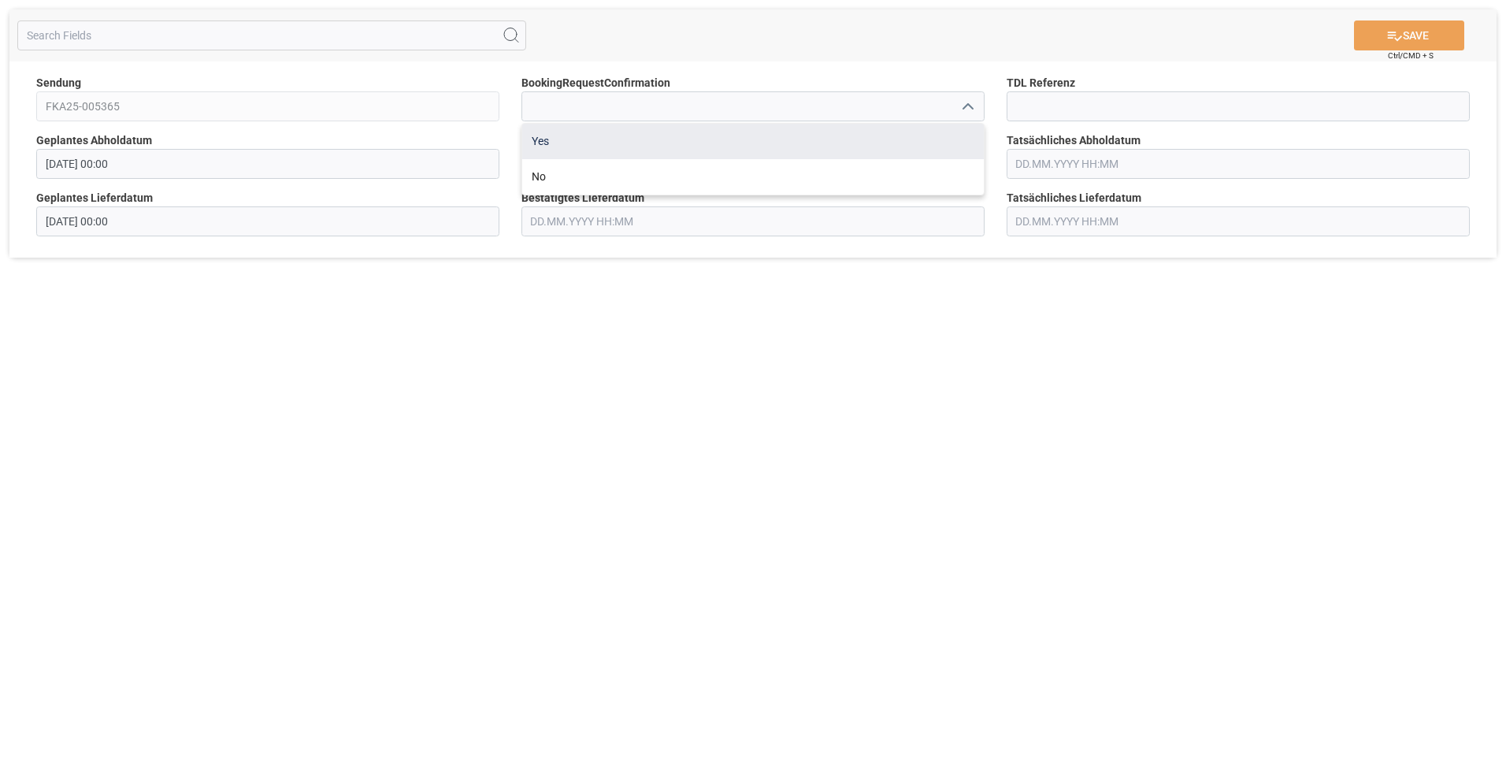  What do you see at coordinates (753, 176) in the screenshot?
I see `div: No` at bounding box center [753, 176].